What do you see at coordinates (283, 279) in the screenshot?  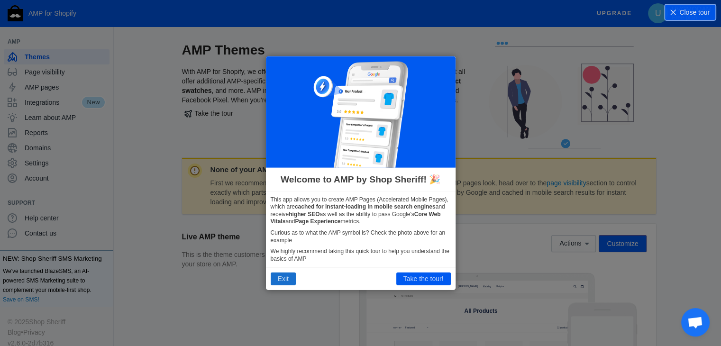 I see `button: Exit` at bounding box center [283, 279].